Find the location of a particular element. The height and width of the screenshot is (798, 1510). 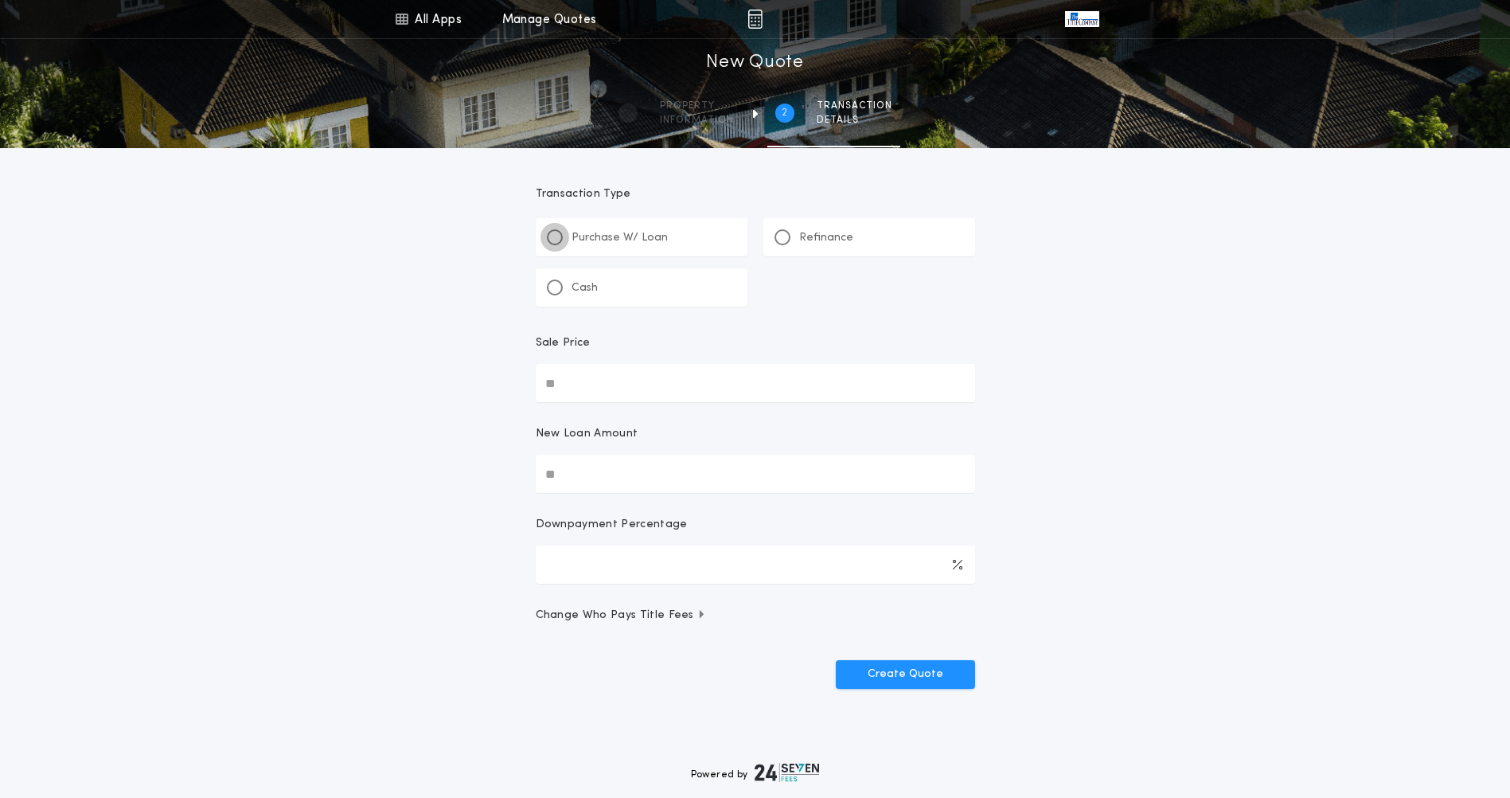

p: Cash is located at coordinates (584, 288).